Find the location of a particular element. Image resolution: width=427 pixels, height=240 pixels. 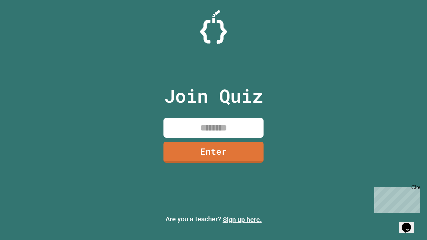

a: Sign up here. is located at coordinates (242, 220).